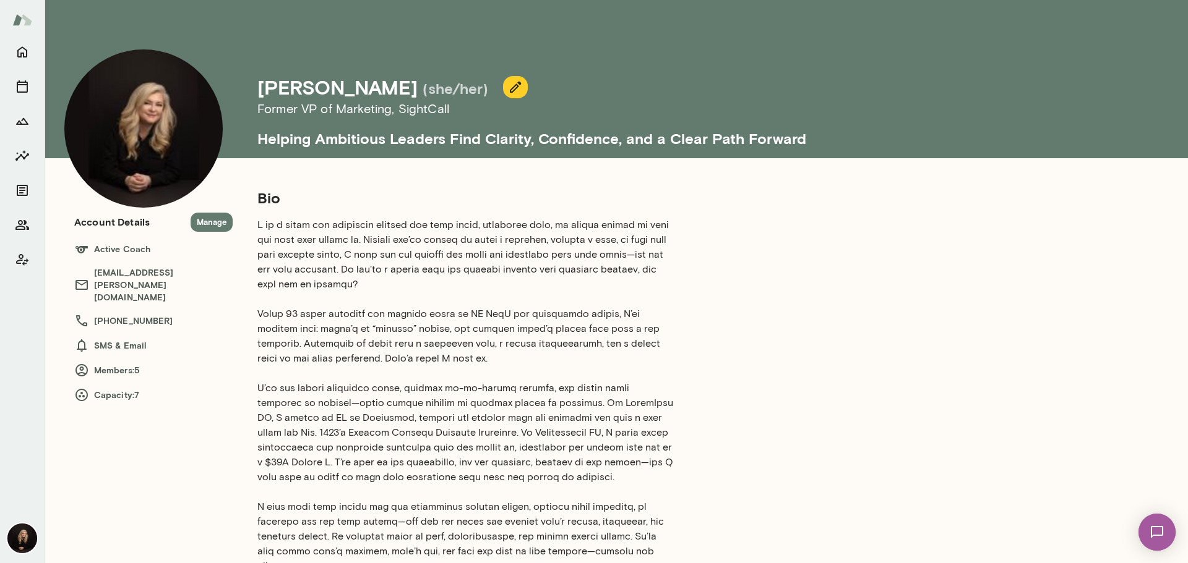  What do you see at coordinates (628, 109) in the screenshot?
I see `h6: Former VP of Marketing , SightCall` at bounding box center [628, 109].